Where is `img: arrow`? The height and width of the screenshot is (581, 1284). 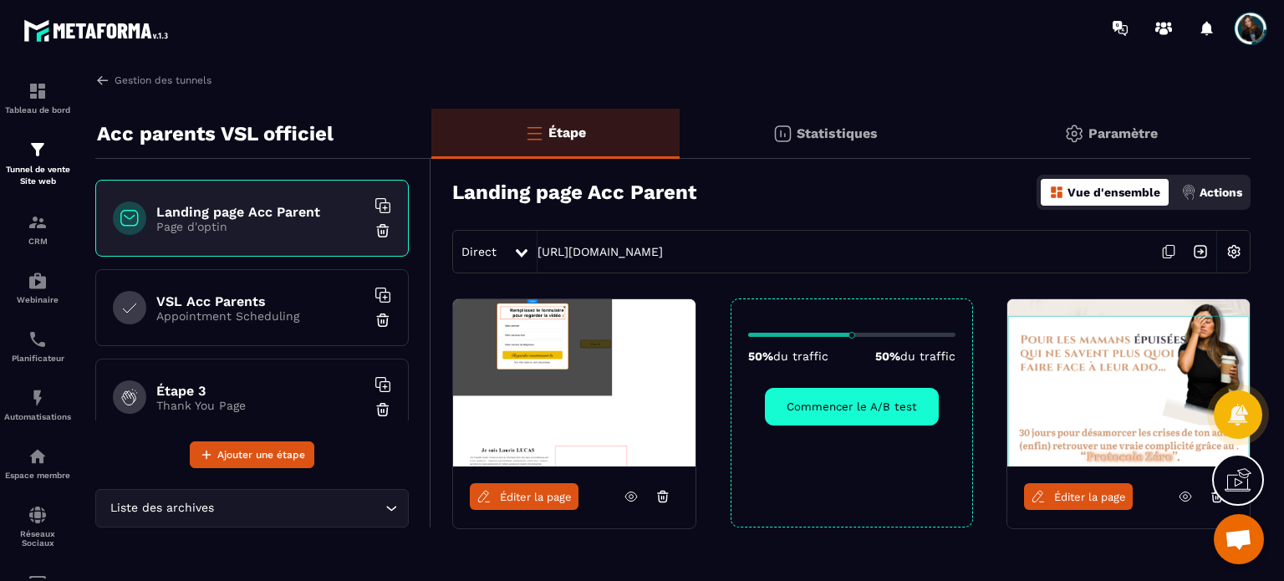
img: arrow is located at coordinates (103, 80).